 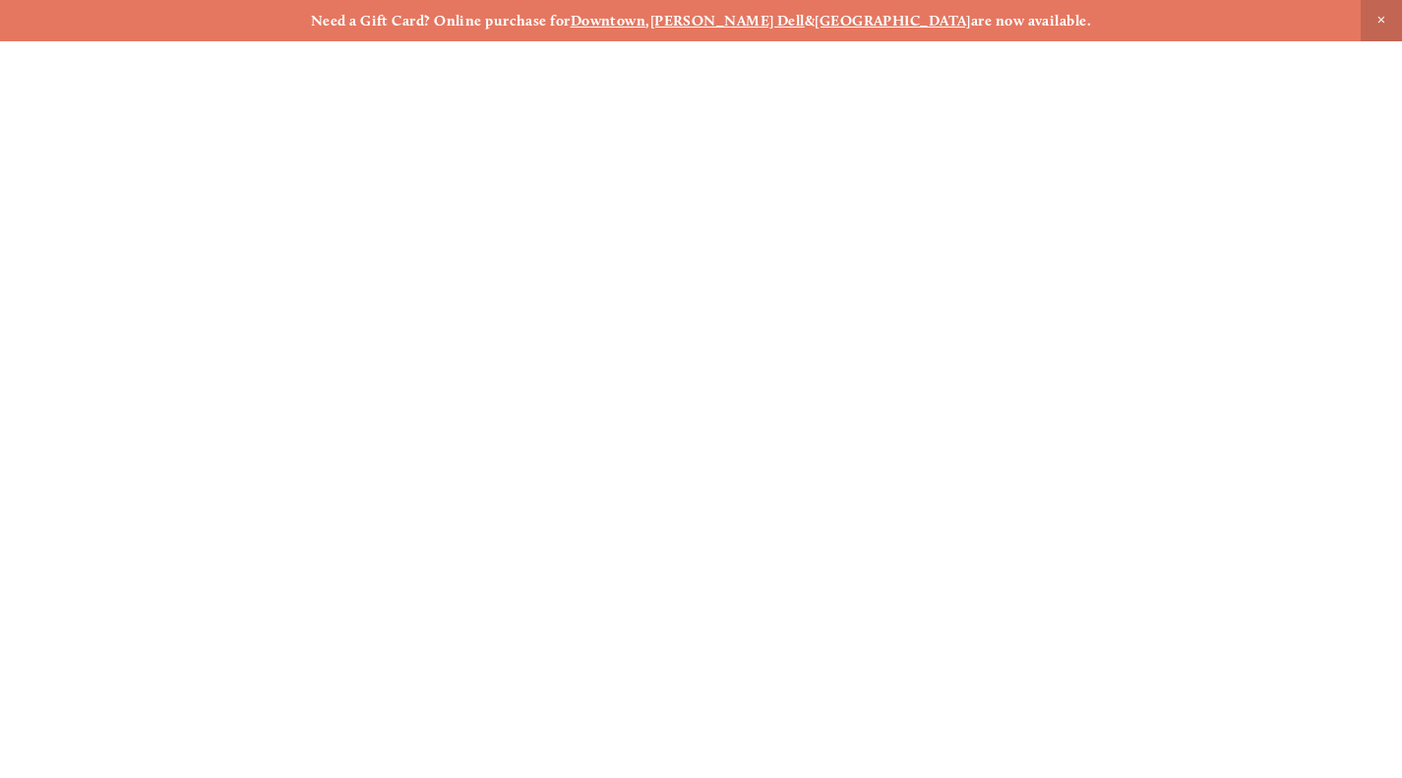 What do you see at coordinates (608, 21) in the screenshot?
I see `strong: Downtown` at bounding box center [608, 21].